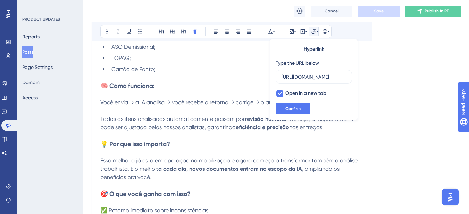 This screenshot has height=214, width=469. Describe the element at coordinates (437, 11) in the screenshot. I see `span: Publish in PT` at that location.